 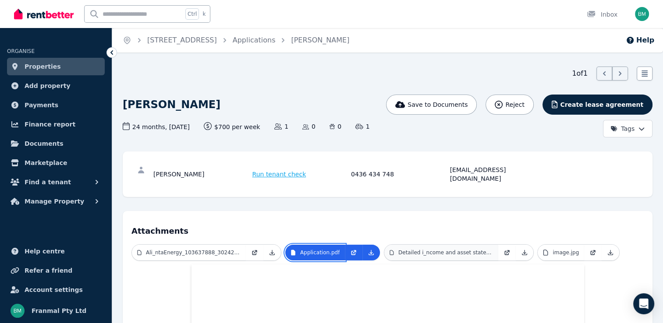 I want to click on a: Application.pdf, so click(x=315, y=253).